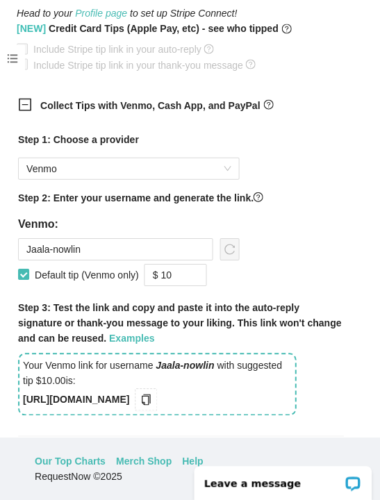 Image resolution: width=380 pixels, height=500 pixels. What do you see at coordinates (229, 249) in the screenshot?
I see `button: reload` at bounding box center [229, 249].